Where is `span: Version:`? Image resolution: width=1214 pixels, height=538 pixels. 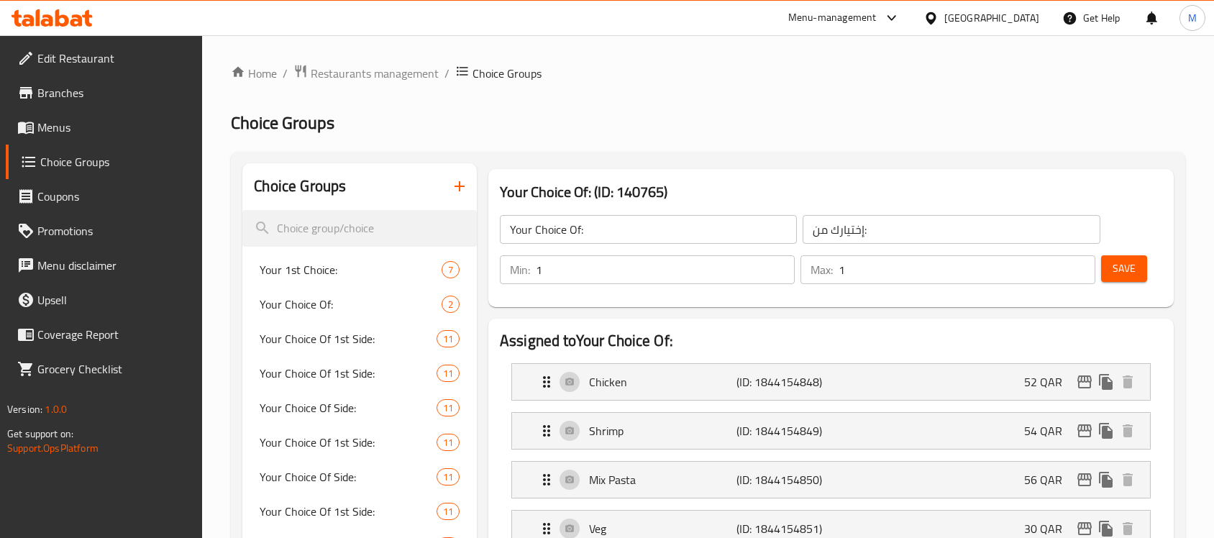
span: Version: is located at coordinates (24, 409).